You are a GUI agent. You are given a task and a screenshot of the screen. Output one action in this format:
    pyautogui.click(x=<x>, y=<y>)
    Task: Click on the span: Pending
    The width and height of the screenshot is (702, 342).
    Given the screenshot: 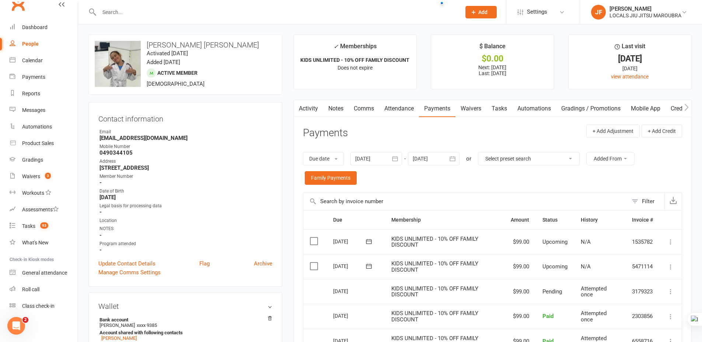 What is the action you would take?
    pyautogui.click(x=552, y=292)
    